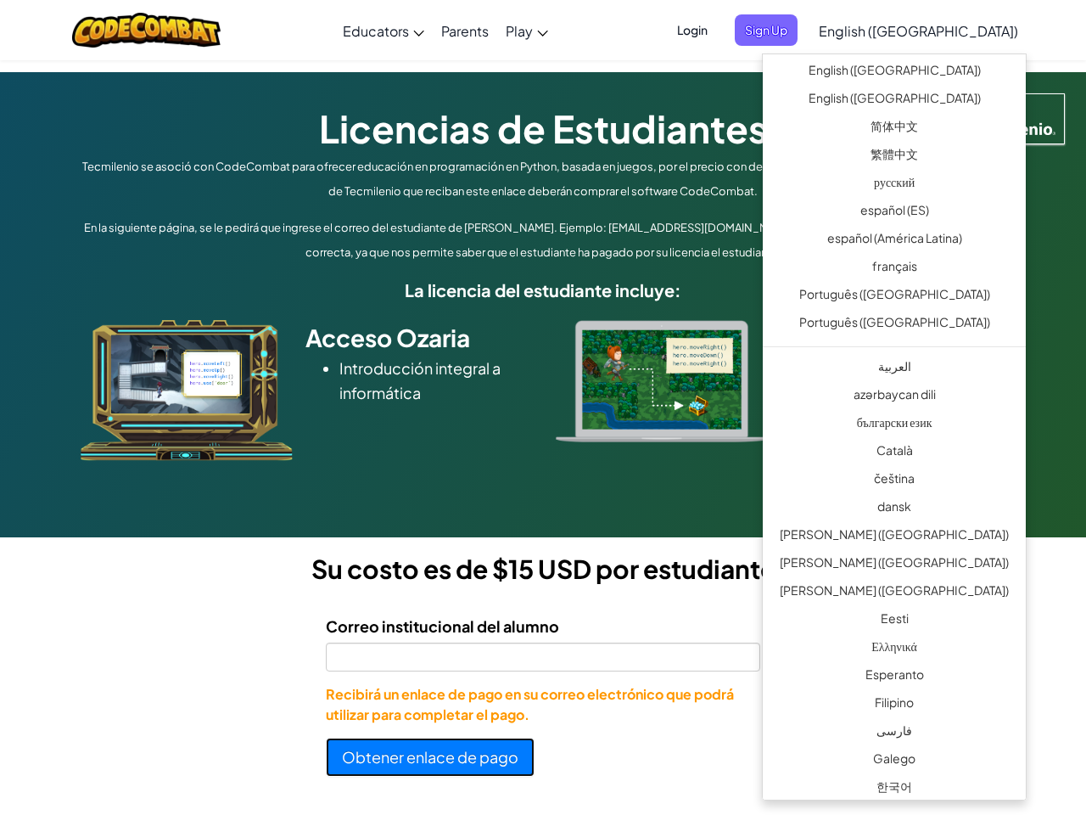 This screenshot has width=1086, height=815. What do you see at coordinates (894, 704) in the screenshot?
I see `a: Filipino` at bounding box center [894, 704].